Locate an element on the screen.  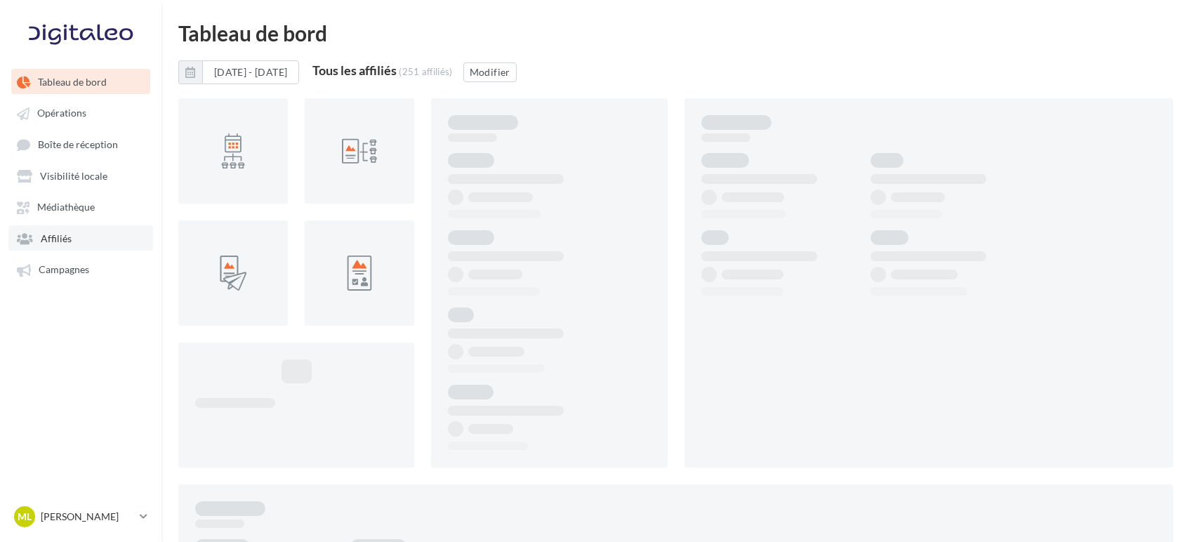
button: Modifier is located at coordinates (490, 72).